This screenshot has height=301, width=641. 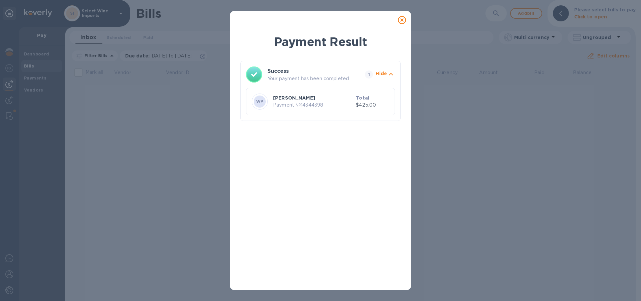 What do you see at coordinates (310, 71) in the screenshot?
I see `h3: Success` at bounding box center [310, 71].